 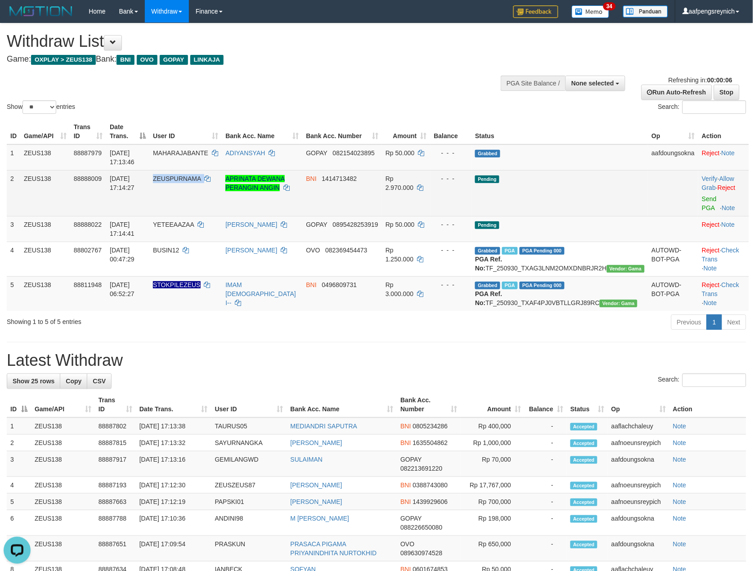 I want to click on span: Rp 3.000.000, so click(x=400, y=289).